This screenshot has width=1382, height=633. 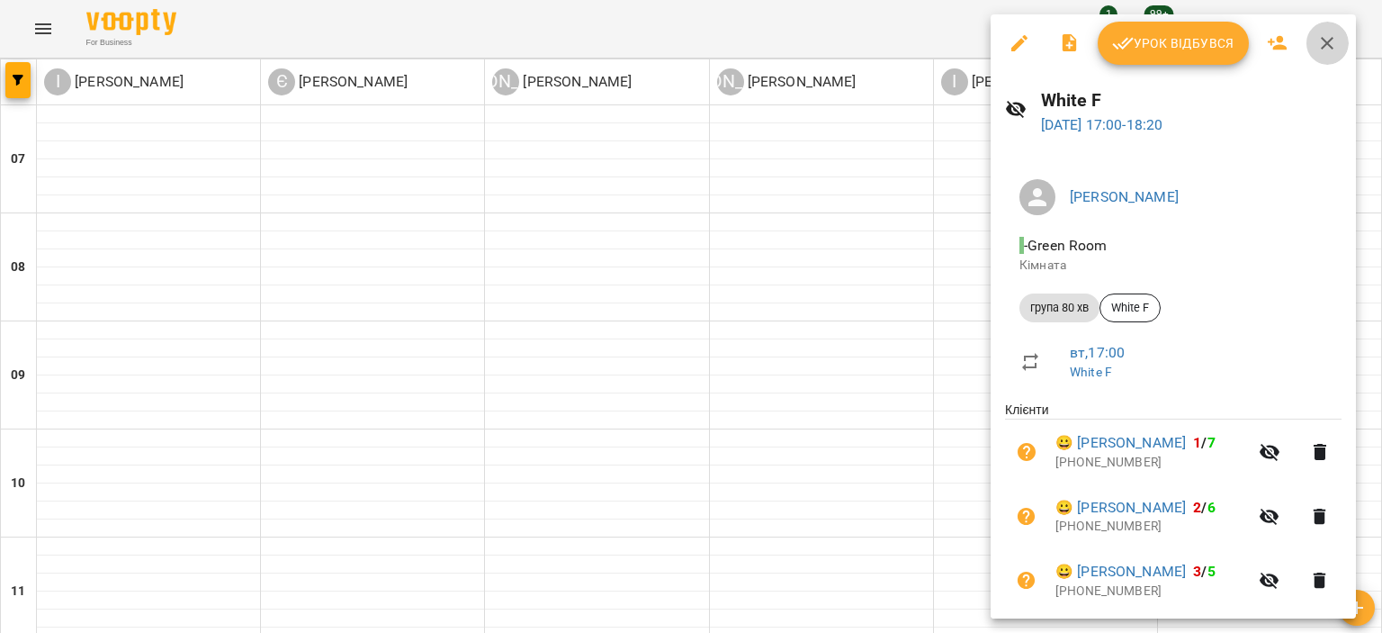 What do you see at coordinates (1059, 308) in the screenshot?
I see `span: група 80 хв` at bounding box center [1059, 308].